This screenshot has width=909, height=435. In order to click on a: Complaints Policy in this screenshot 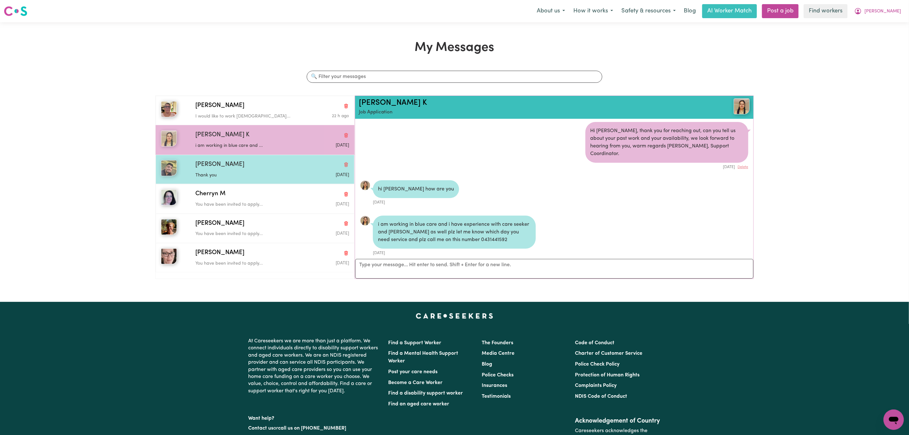, I will do `click(596, 385)`.